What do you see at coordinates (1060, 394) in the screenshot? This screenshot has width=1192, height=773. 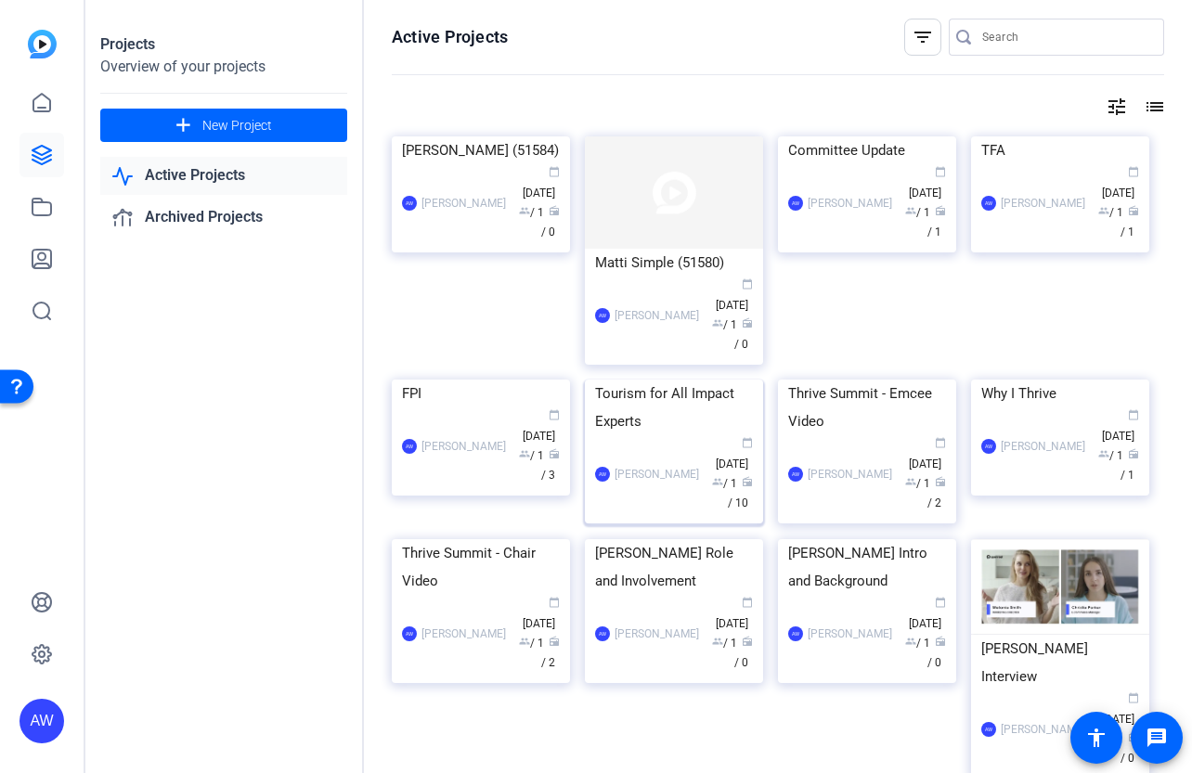 I see `div: Why I Thrive` at bounding box center [1060, 394].